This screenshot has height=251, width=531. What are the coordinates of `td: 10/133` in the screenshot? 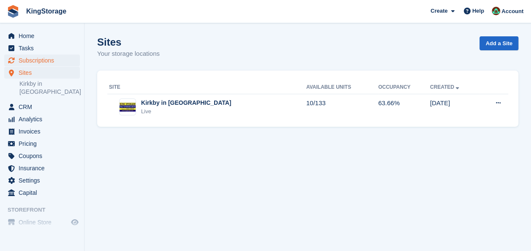 It's located at (342, 107).